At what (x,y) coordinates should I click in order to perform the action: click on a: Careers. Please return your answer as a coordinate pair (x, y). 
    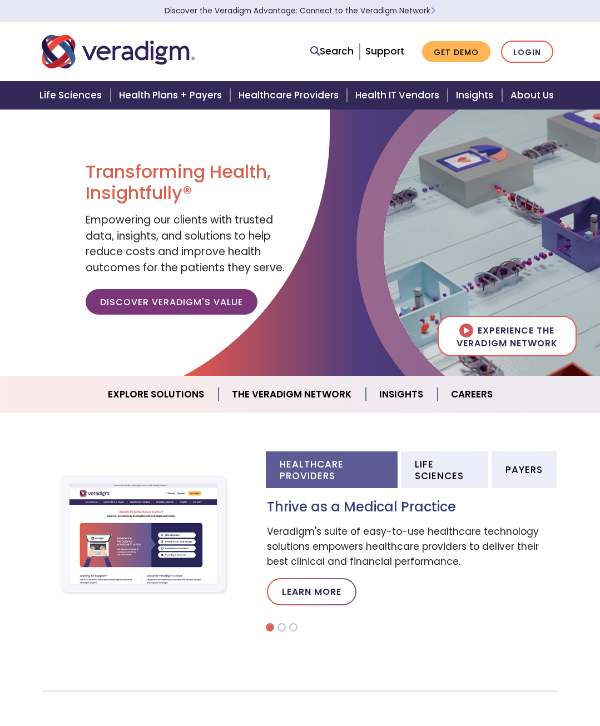
    Looking at the image, I should click on (471, 394).